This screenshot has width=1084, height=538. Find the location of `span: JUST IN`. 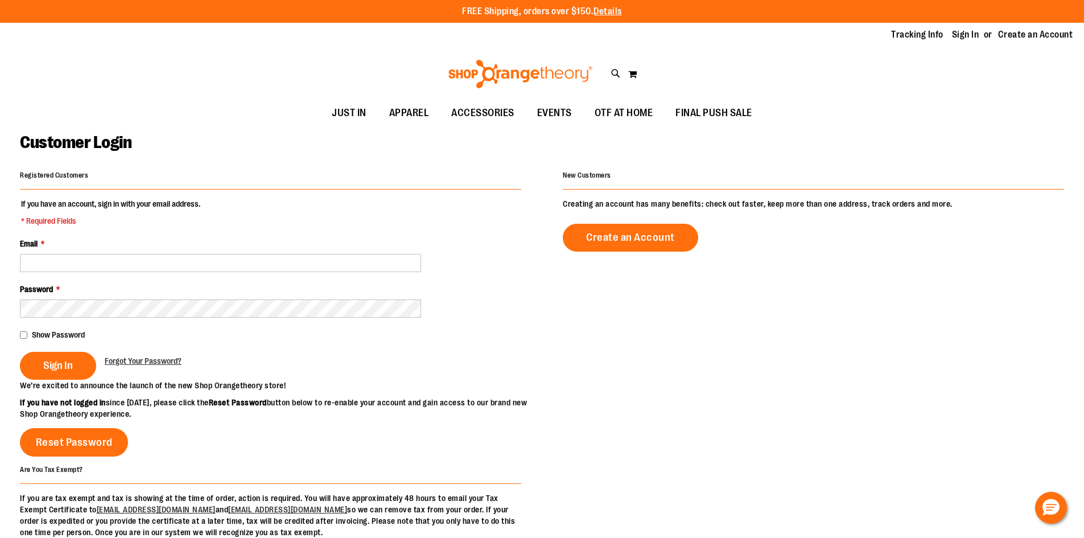

span: JUST IN is located at coordinates (349, 113).